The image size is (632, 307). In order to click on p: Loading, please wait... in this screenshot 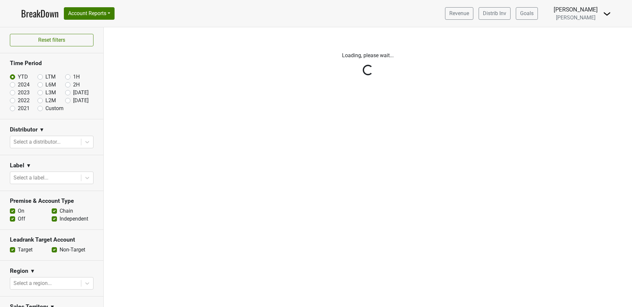, I will do `click(368, 56)`.